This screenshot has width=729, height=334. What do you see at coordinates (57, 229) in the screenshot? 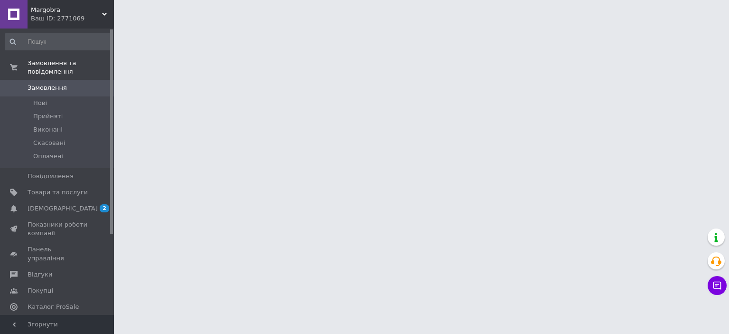
I see `span: Показники роботи компанії` at bounding box center [57, 229].